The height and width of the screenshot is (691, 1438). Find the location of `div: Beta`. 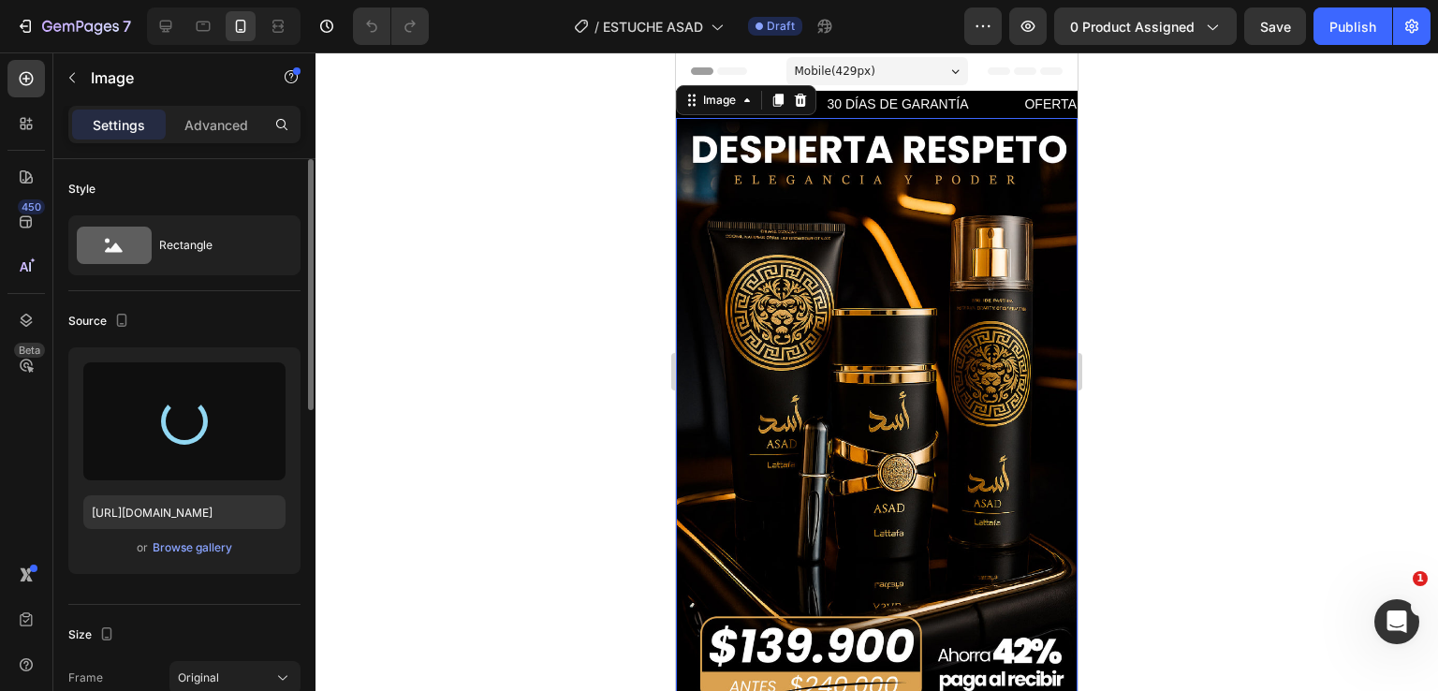

div: Beta is located at coordinates (29, 350).